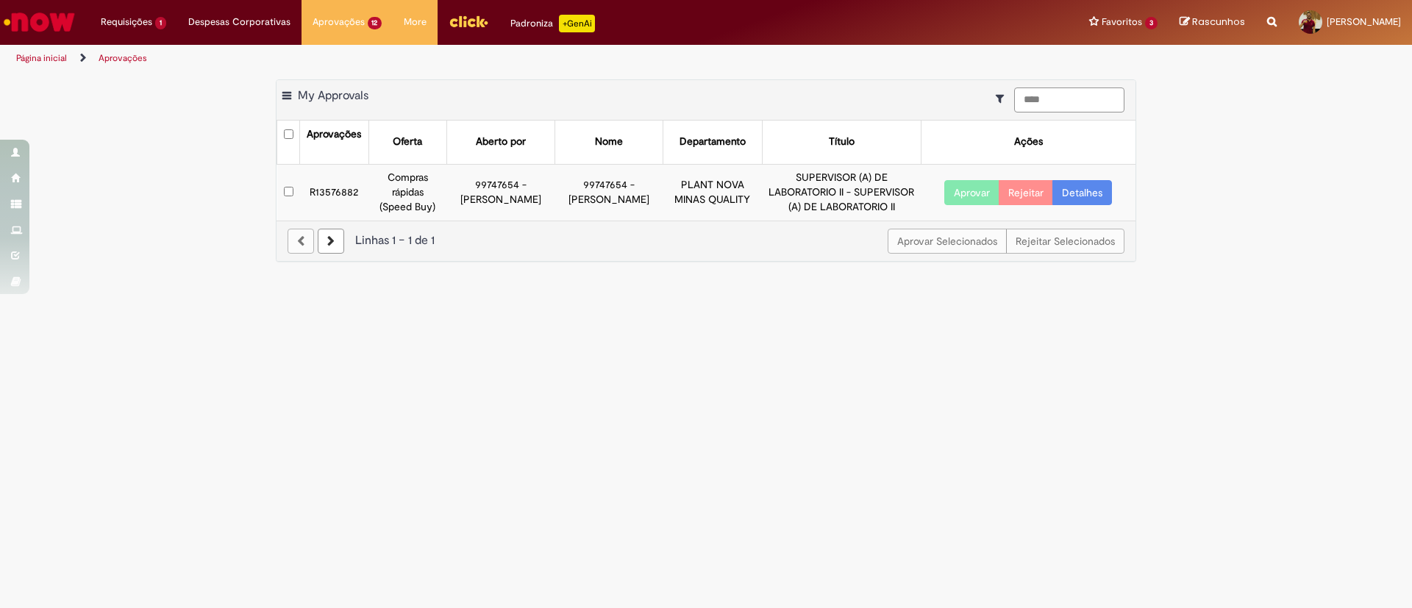 Image resolution: width=1412 pixels, height=608 pixels. What do you see at coordinates (333, 96) in the screenshot?
I see `span: My Approvals` at bounding box center [333, 96].